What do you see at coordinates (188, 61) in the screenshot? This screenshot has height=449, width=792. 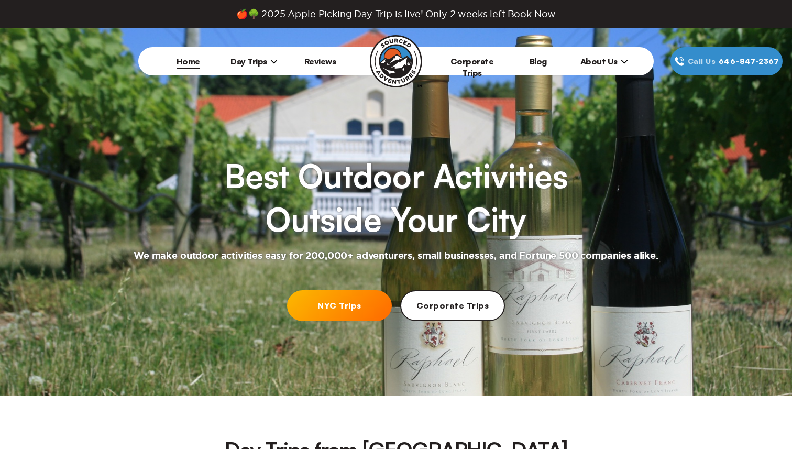 I see `a: Home` at bounding box center [188, 61].